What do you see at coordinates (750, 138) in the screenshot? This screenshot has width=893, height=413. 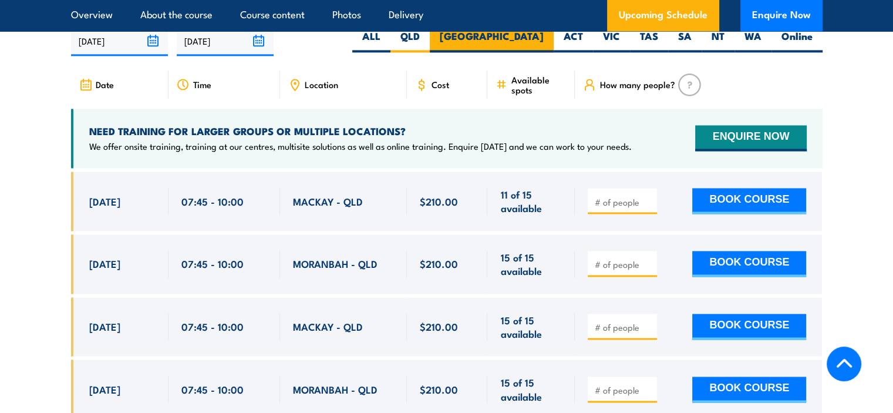 I see `button: ENQUIRE NOW` at bounding box center [750, 138].